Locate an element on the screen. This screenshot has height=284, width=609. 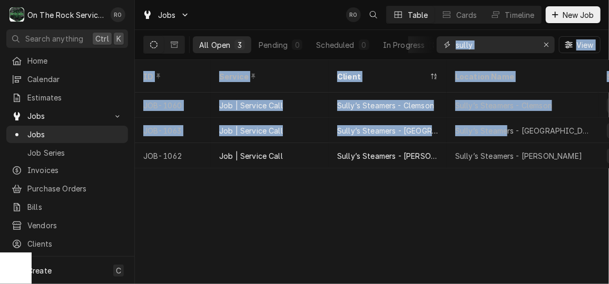
input: Keyword search is located at coordinates (495, 45).